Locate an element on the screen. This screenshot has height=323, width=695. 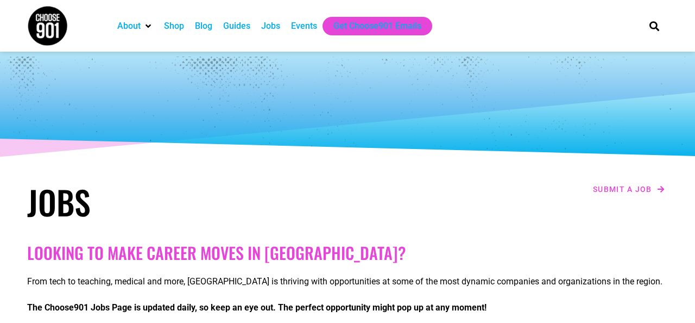
a: Shop is located at coordinates (174, 26).